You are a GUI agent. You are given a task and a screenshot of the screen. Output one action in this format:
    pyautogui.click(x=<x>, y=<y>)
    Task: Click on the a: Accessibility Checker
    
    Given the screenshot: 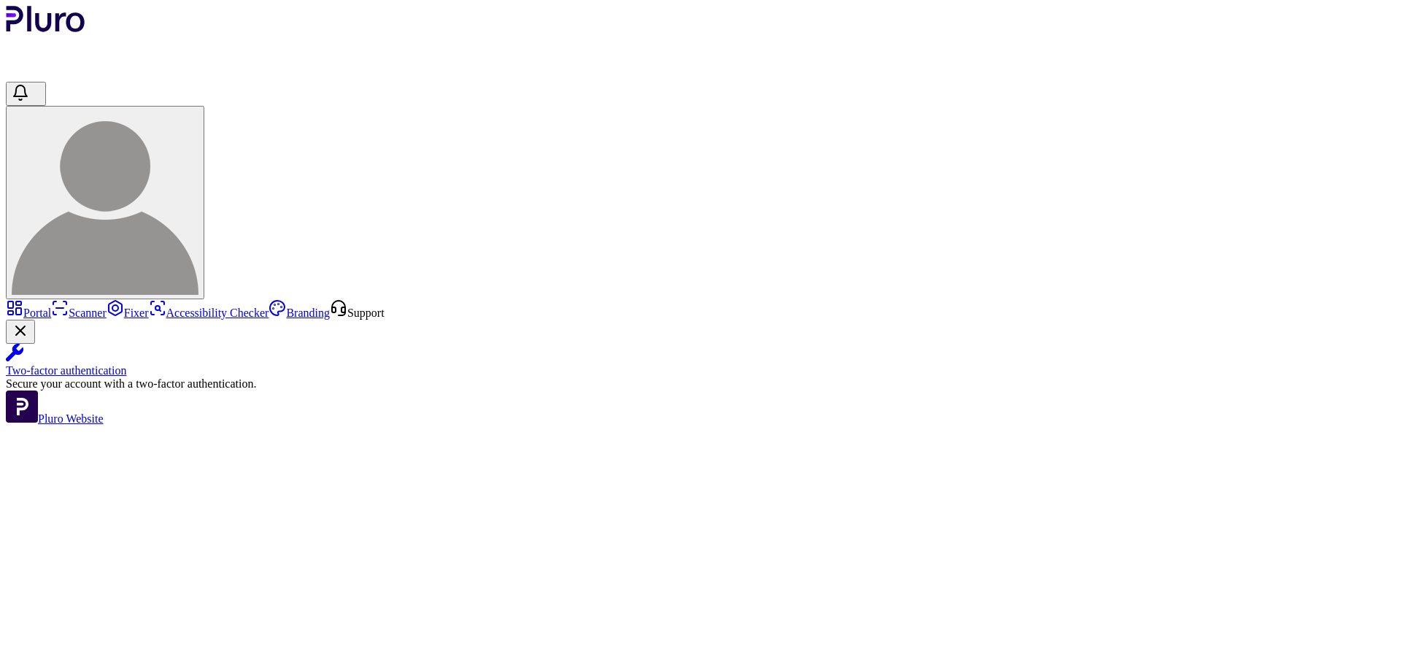 What is the action you would take?
    pyautogui.click(x=209, y=312)
    